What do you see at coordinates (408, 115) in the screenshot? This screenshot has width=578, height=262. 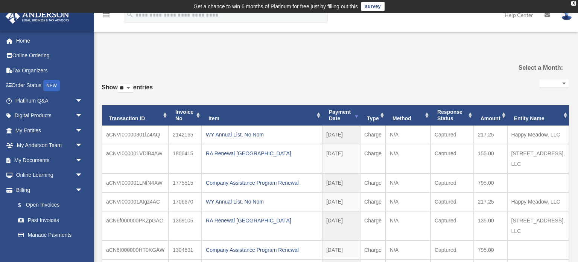 I see `th: Method: activate to sort column ascending` at bounding box center [408, 115].